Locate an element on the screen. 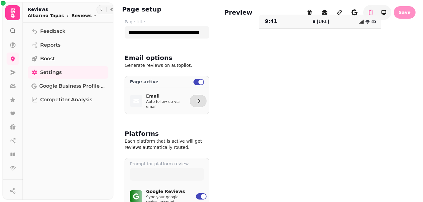  a: Reports is located at coordinates (68, 45).